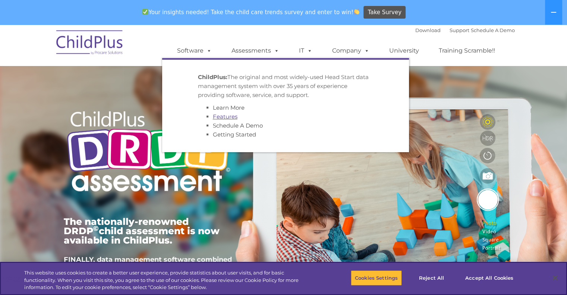 The image size is (567, 295). Describe the element at coordinates (251, 12) in the screenshot. I see `span: Your insights needed! Take the child care trends survey and enter to win!` at that location.